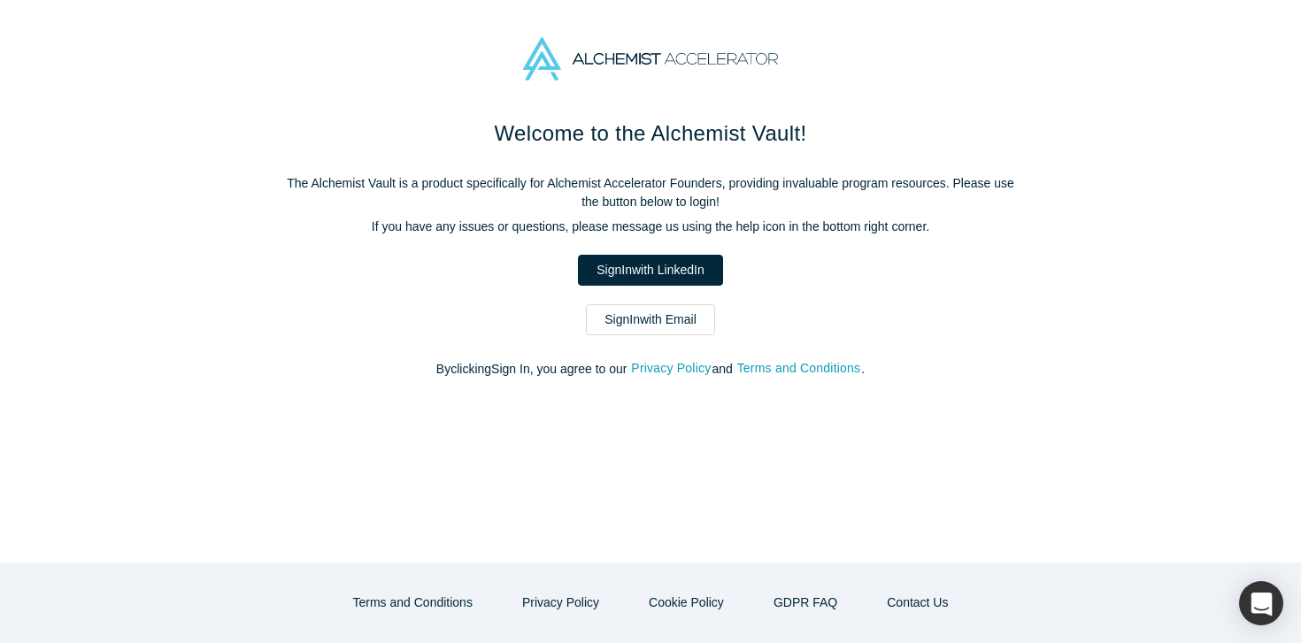  I want to click on p: By clicking Sign In , you agree to our and ., so click(650, 369).